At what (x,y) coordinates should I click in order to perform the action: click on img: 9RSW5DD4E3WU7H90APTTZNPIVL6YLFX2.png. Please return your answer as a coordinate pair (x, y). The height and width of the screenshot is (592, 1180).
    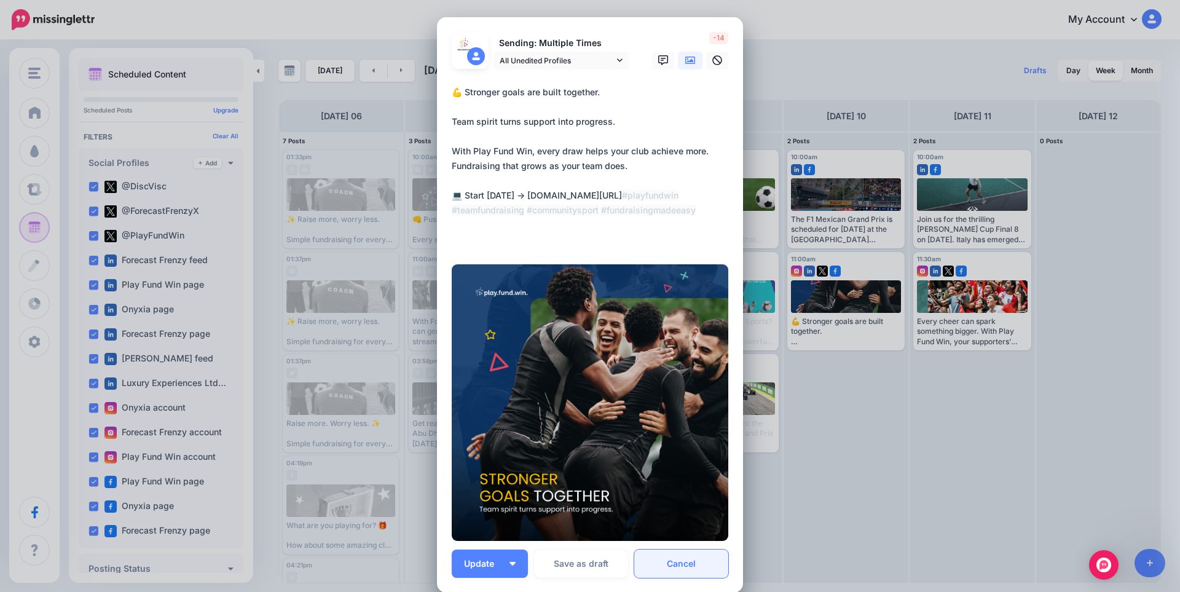
    Looking at the image, I should click on (590, 402).